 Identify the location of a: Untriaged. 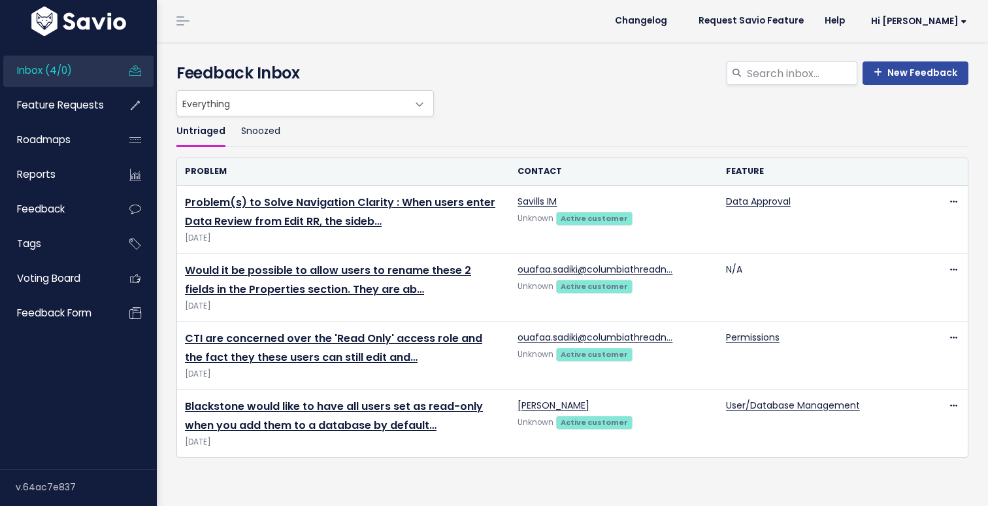
(201, 131).